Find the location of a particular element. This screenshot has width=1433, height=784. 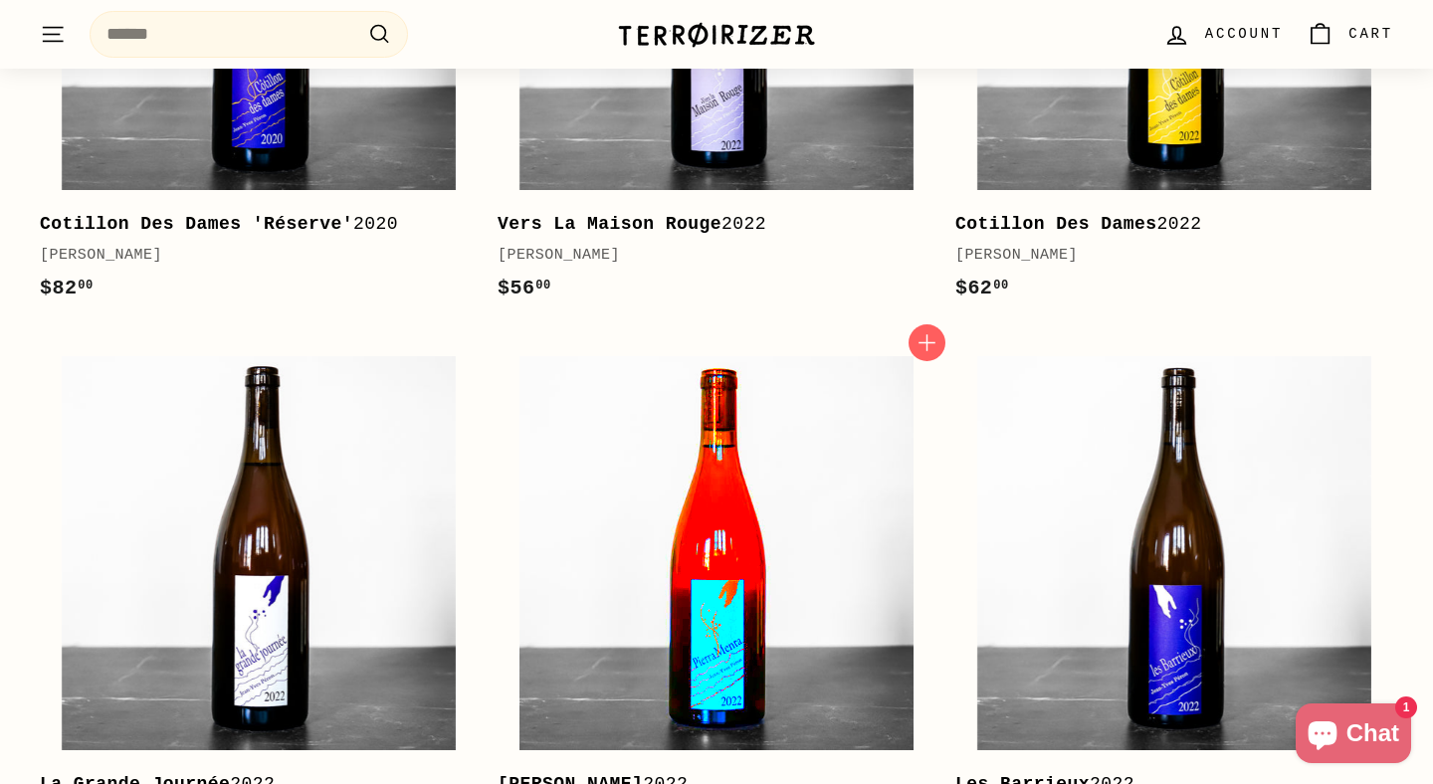

span: Account is located at coordinates (1244, 34).